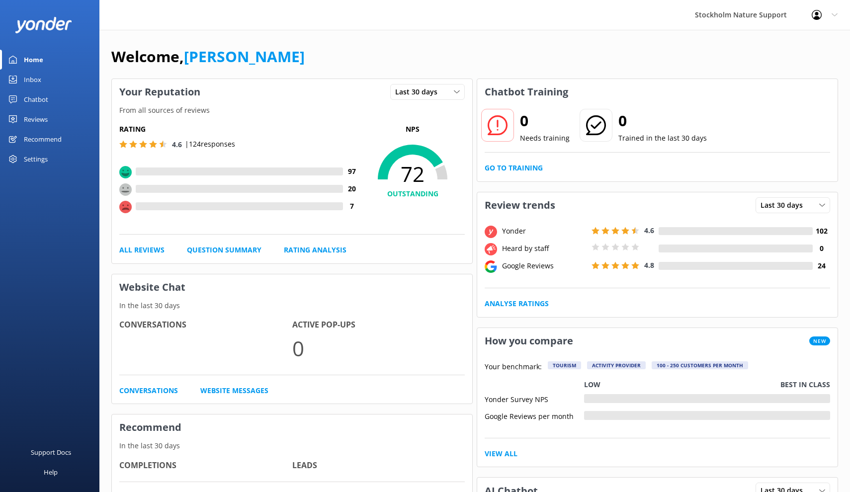 Image resolution: width=850 pixels, height=492 pixels. Describe the element at coordinates (240, 129) in the screenshot. I see `h5: Rating` at that location.